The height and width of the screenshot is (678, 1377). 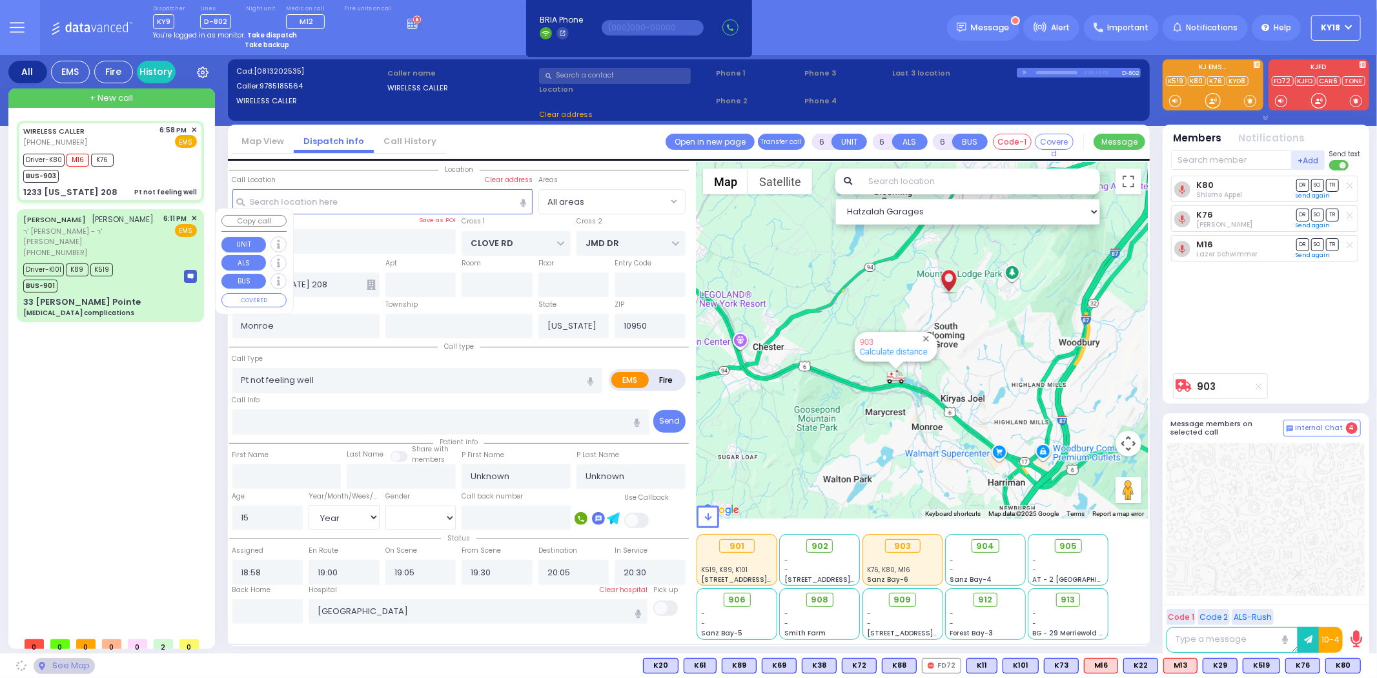 I want to click on a: Call History, so click(x=410, y=141).